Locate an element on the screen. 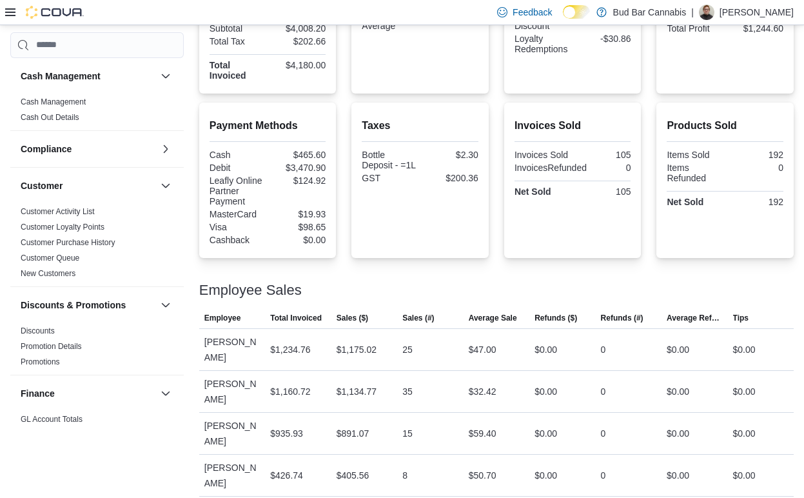  p: Bud Bar Cannabis is located at coordinates (650, 12).